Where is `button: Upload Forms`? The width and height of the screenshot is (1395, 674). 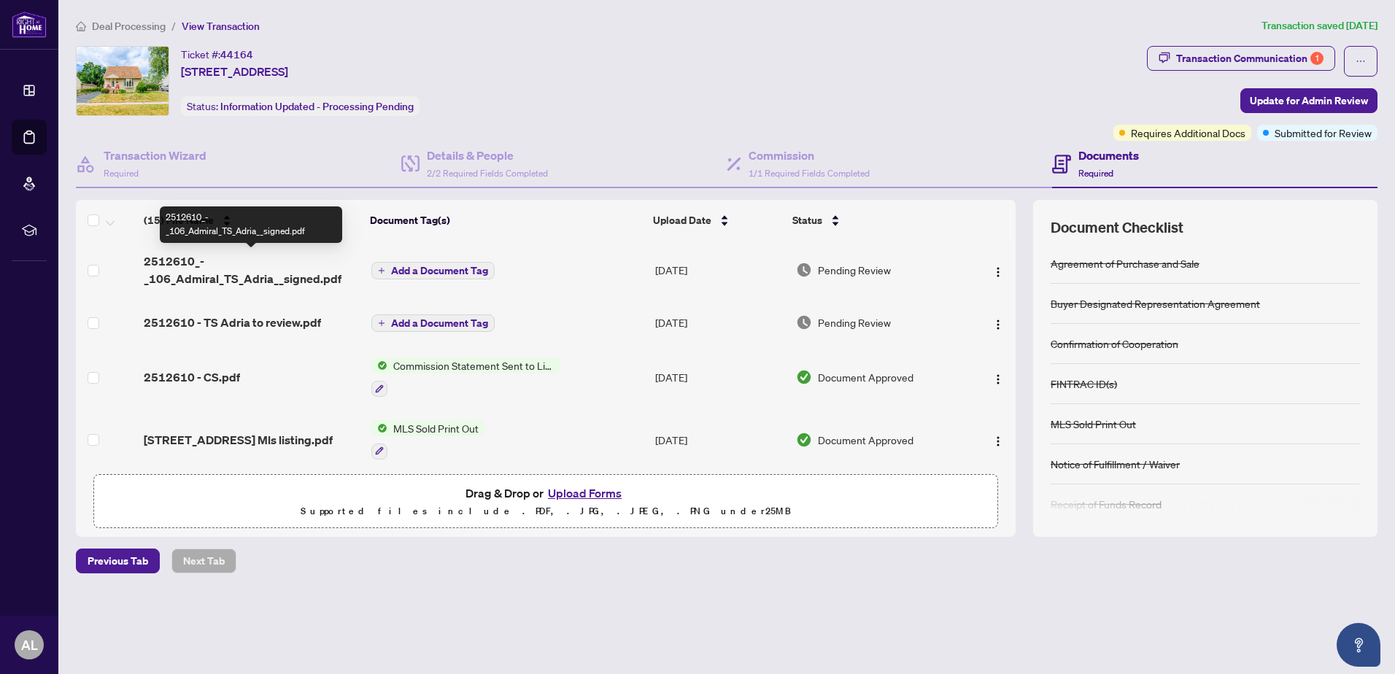 button: Upload Forms is located at coordinates (585, 493).